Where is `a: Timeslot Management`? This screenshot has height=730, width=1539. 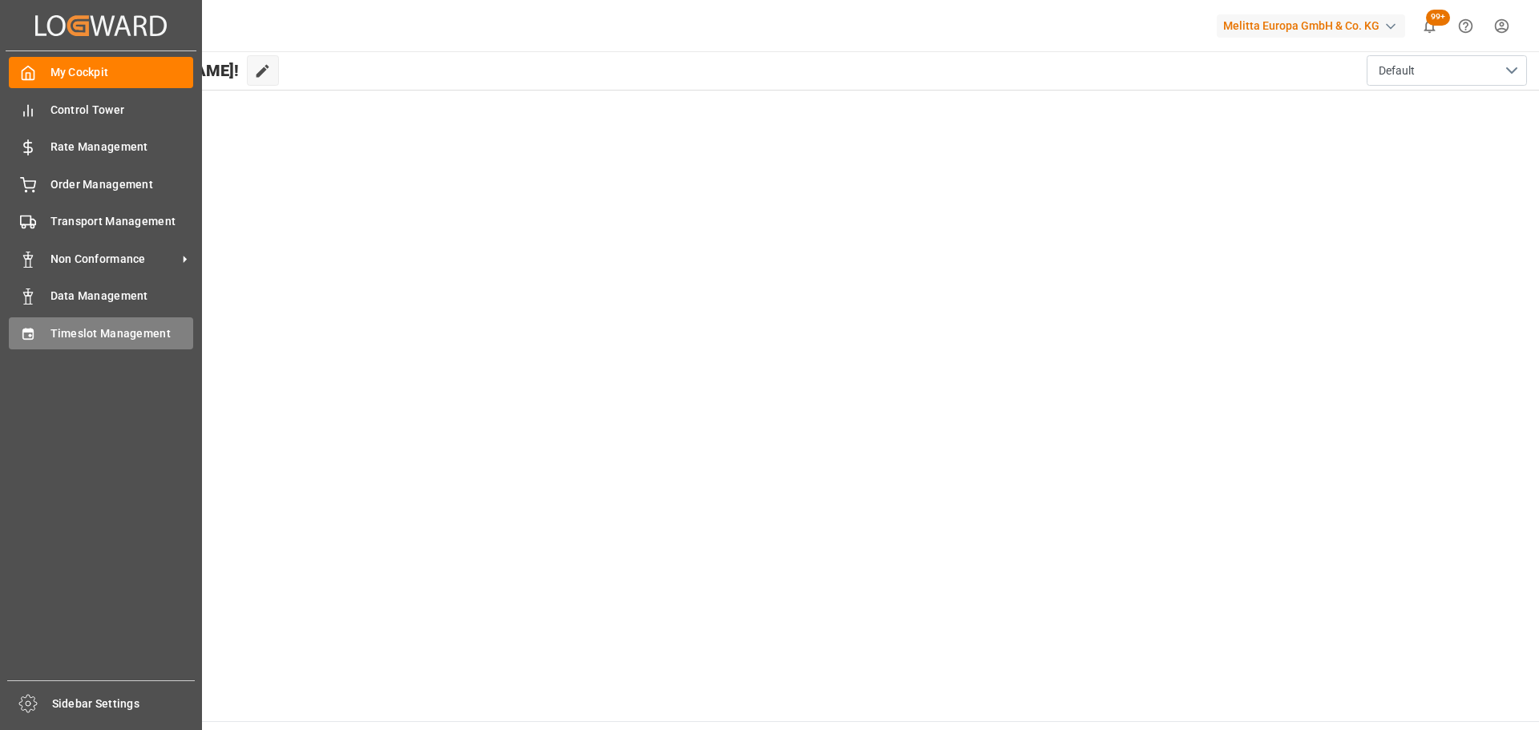 a: Timeslot Management is located at coordinates (101, 333).